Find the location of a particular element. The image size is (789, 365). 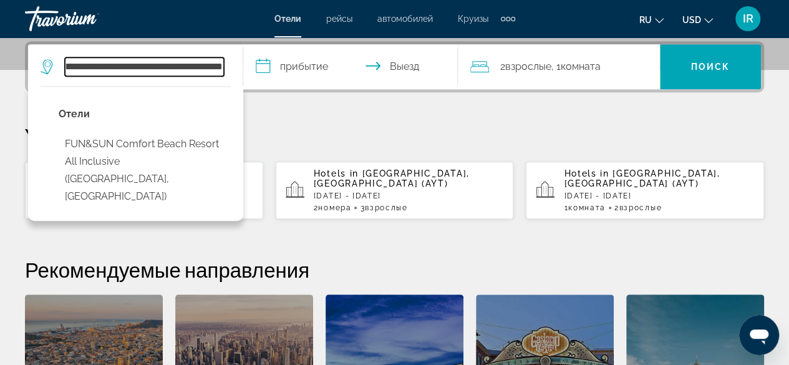

a: Travorium is located at coordinates (87, 19).